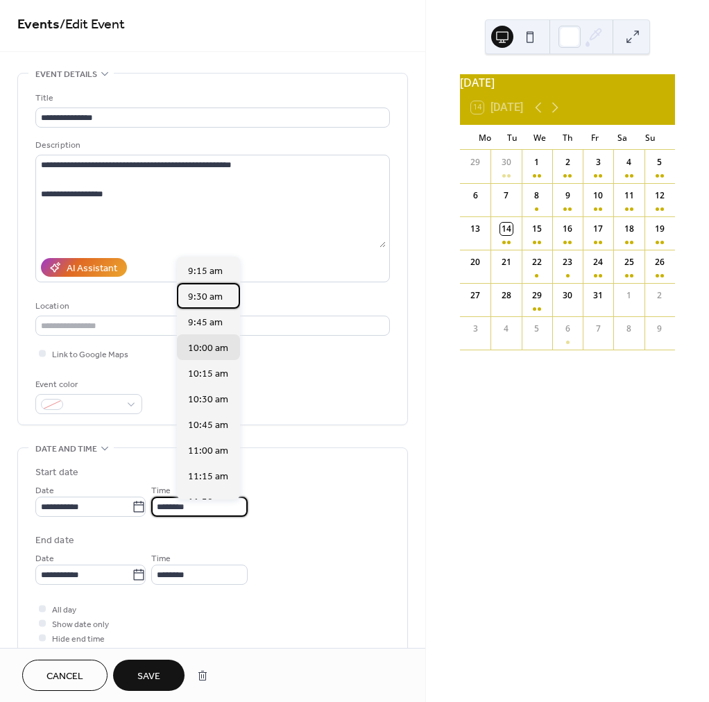 This screenshot has height=702, width=709. What do you see at coordinates (568, 137) in the screenshot?
I see `div: Th` at bounding box center [568, 137].